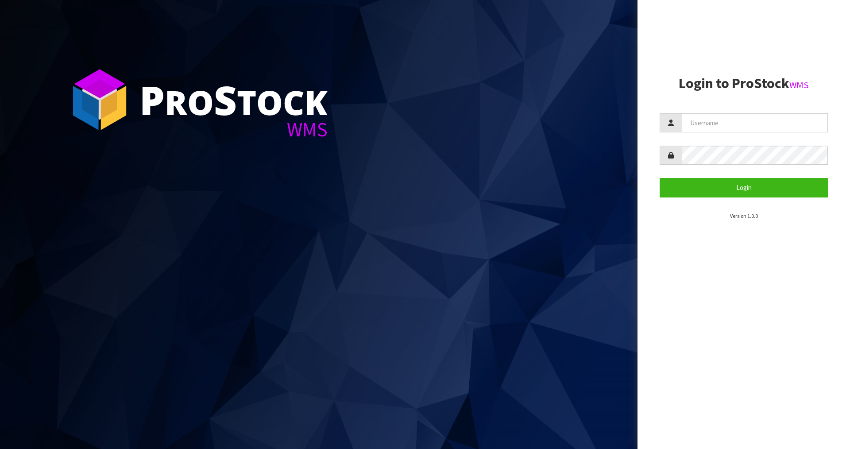 This screenshot has width=850, height=449. What do you see at coordinates (799, 85) in the screenshot?
I see `small: WMS` at bounding box center [799, 85].